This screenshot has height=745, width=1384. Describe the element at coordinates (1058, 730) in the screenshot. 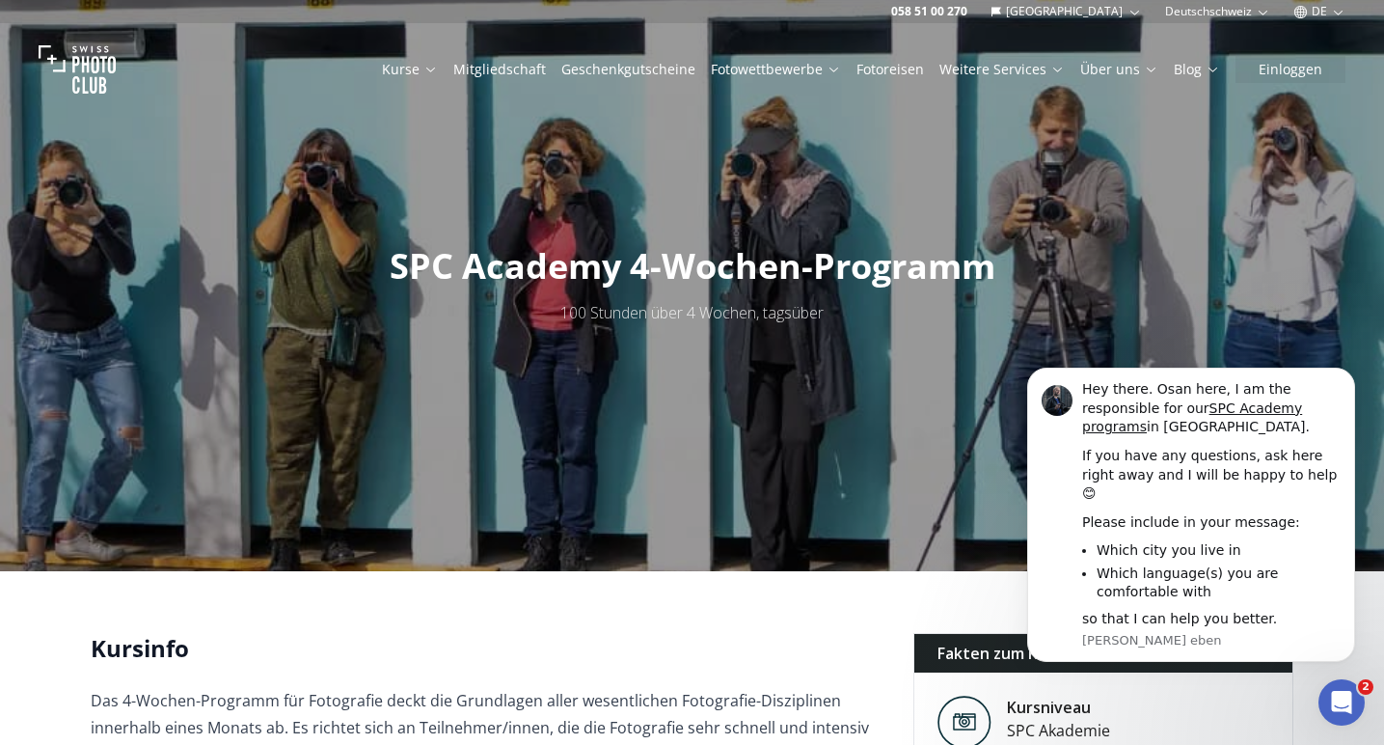

I see `div: SPC Akademie` at that location.